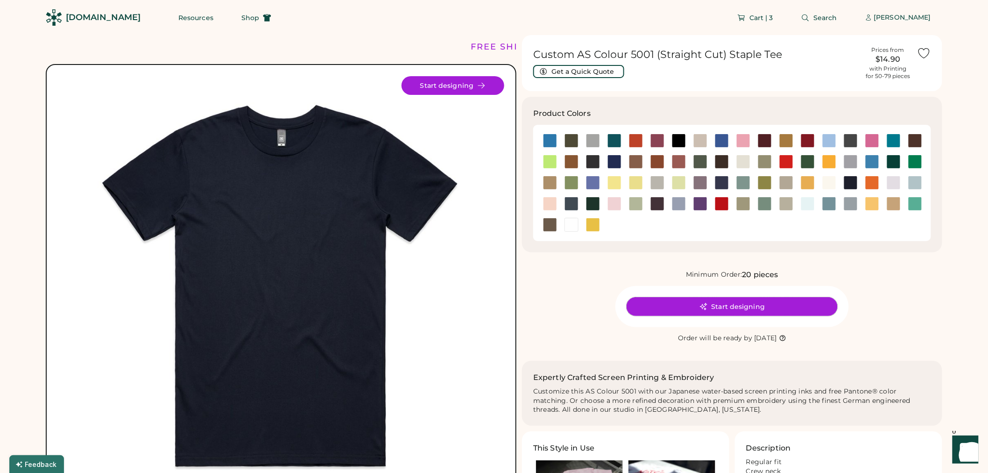 The height and width of the screenshot is (473, 988). What do you see at coordinates (564, 448) in the screenshot?
I see `h3: This Style in Use` at bounding box center [564, 448].